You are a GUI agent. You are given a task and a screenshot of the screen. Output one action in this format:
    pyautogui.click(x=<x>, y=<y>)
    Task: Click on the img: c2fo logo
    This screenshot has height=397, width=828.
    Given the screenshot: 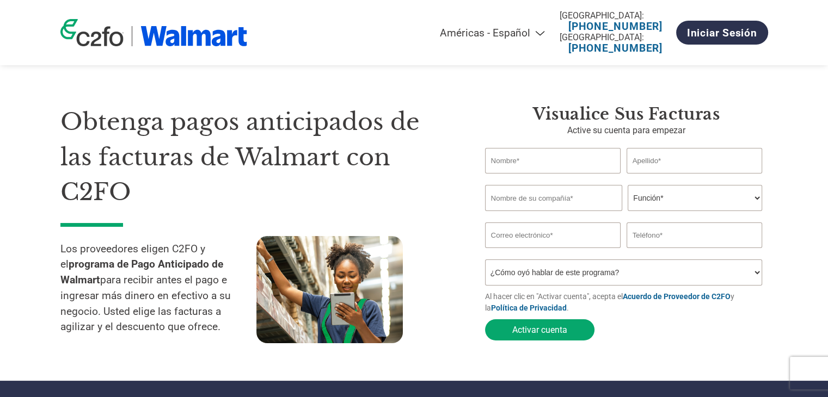 What is the action you would take?
    pyautogui.click(x=92, y=33)
    